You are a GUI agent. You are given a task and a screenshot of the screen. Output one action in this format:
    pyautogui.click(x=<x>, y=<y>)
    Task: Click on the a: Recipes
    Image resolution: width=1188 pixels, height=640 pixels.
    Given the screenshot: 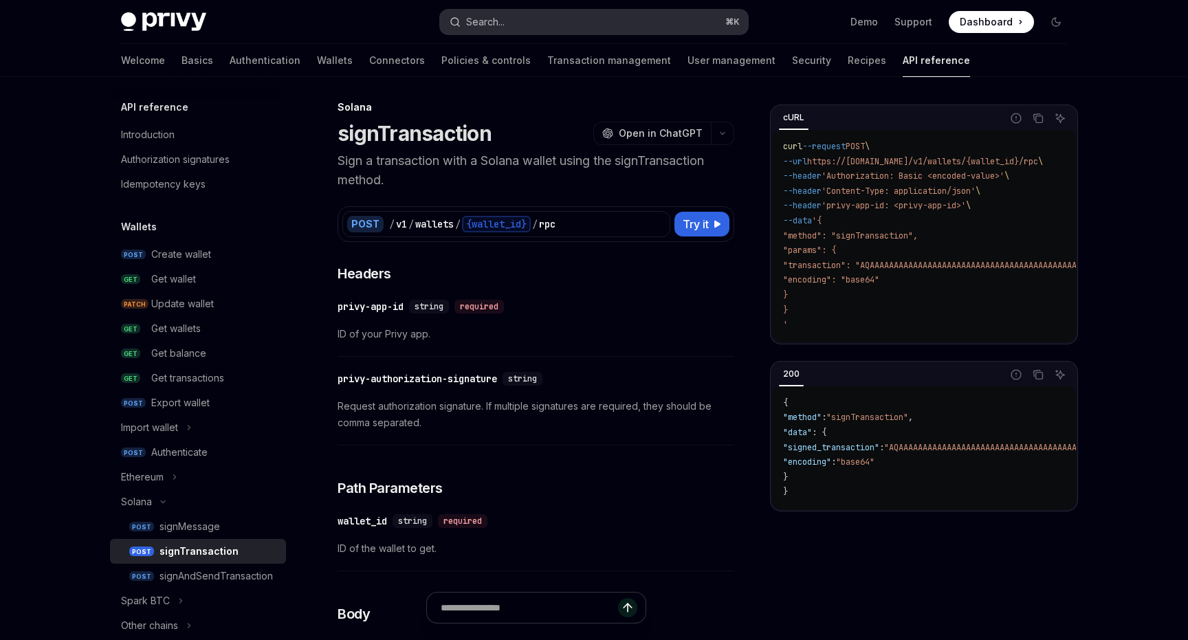 What is the action you would take?
    pyautogui.click(x=867, y=60)
    